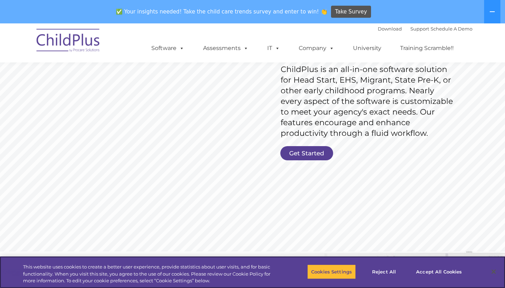 This screenshot has width=505, height=288. What do you see at coordinates (168, 48) in the screenshot?
I see `a: Software` at bounding box center [168, 48].